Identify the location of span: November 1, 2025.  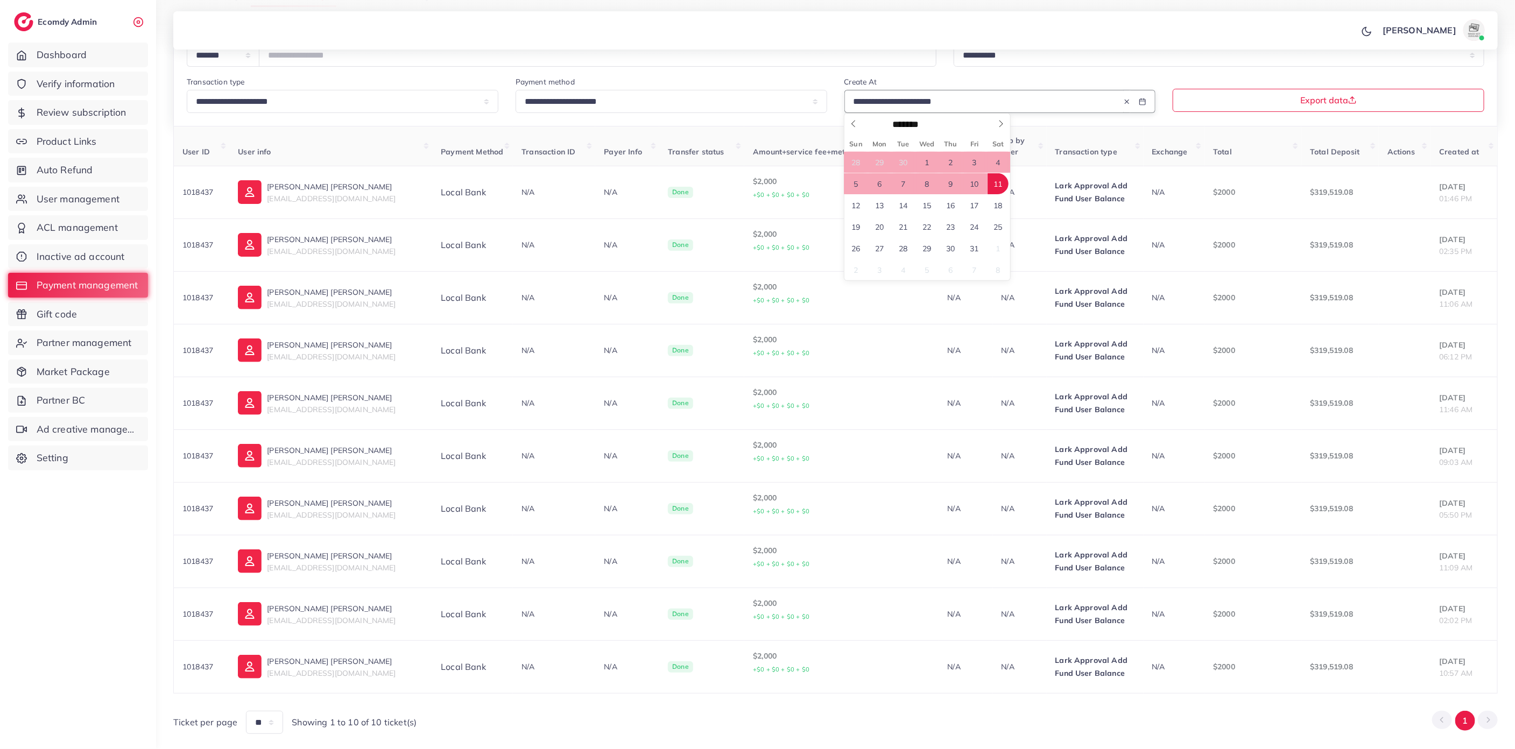
(998, 248).